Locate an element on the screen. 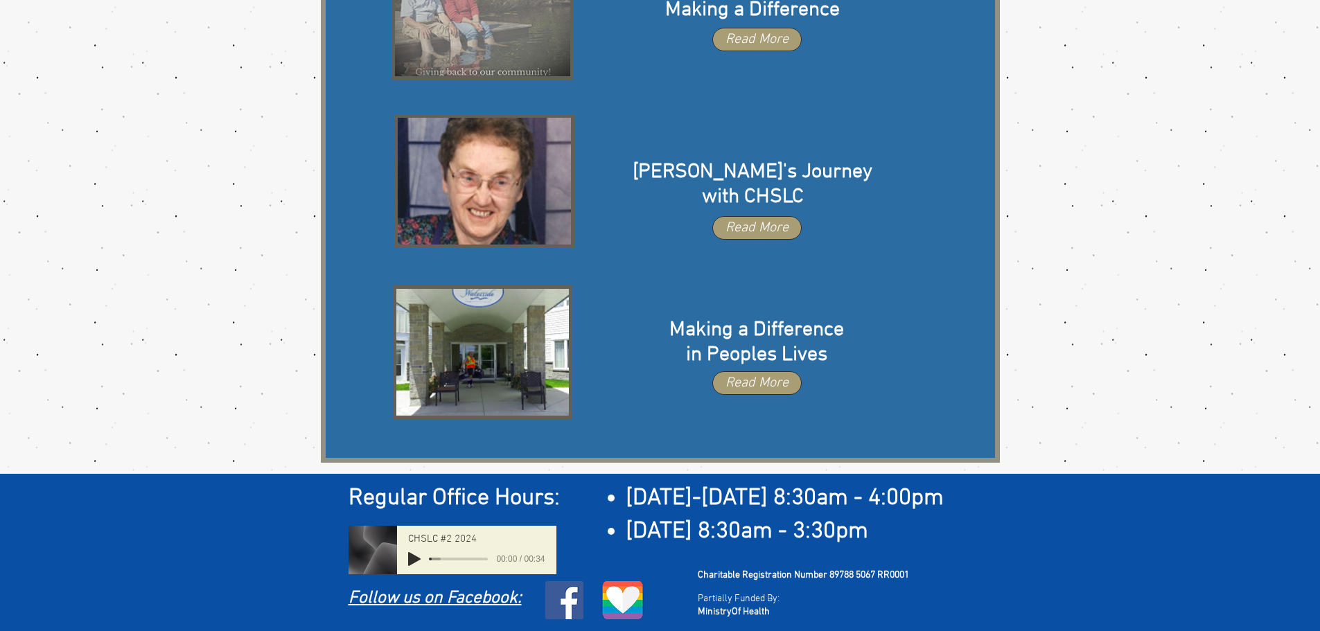  span: Regular Office Hours: is located at coordinates (454, 498).